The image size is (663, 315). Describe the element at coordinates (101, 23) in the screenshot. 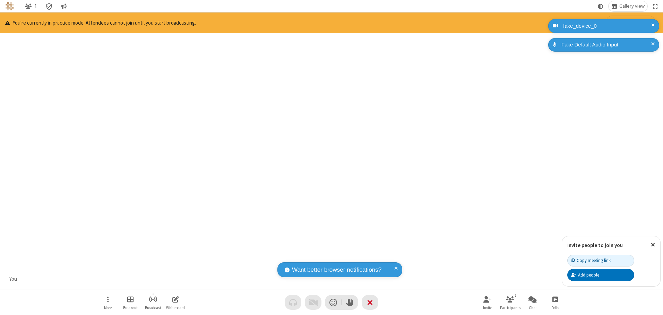

I see `p: You're currently in practice mode. Attendees cannot join until you start broadcasting.` at that location.